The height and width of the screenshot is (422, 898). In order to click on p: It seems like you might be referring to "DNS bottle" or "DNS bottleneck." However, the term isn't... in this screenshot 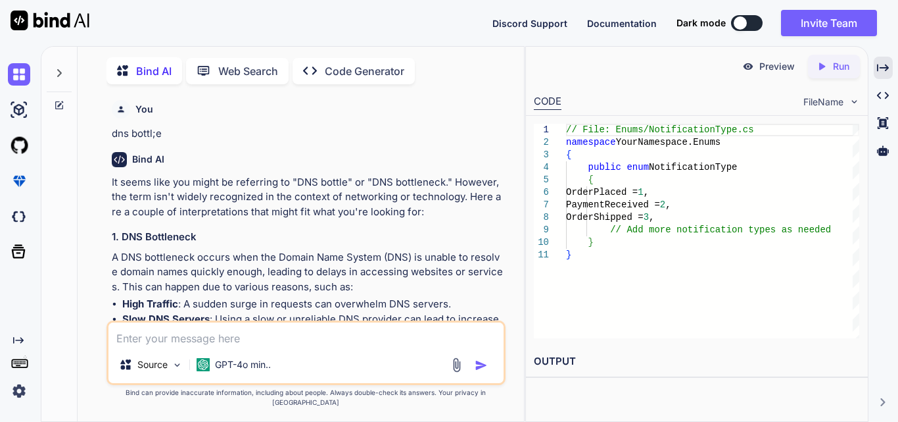, I will do `click(307, 197)`.